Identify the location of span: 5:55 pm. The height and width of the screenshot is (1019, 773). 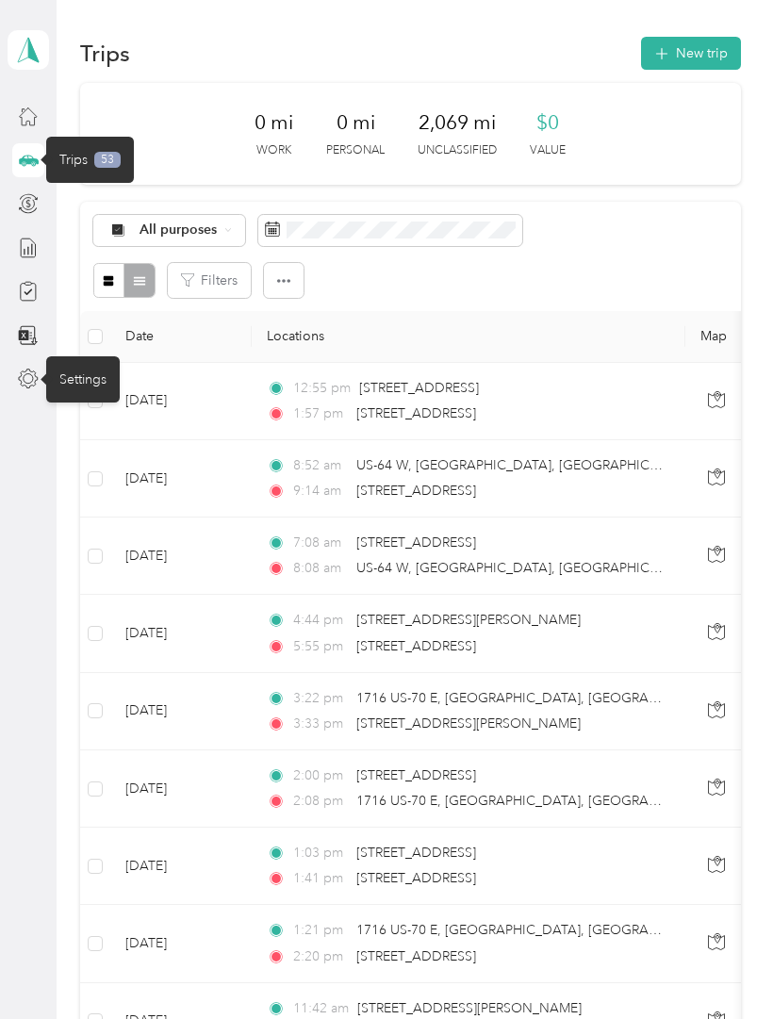
(320, 647).